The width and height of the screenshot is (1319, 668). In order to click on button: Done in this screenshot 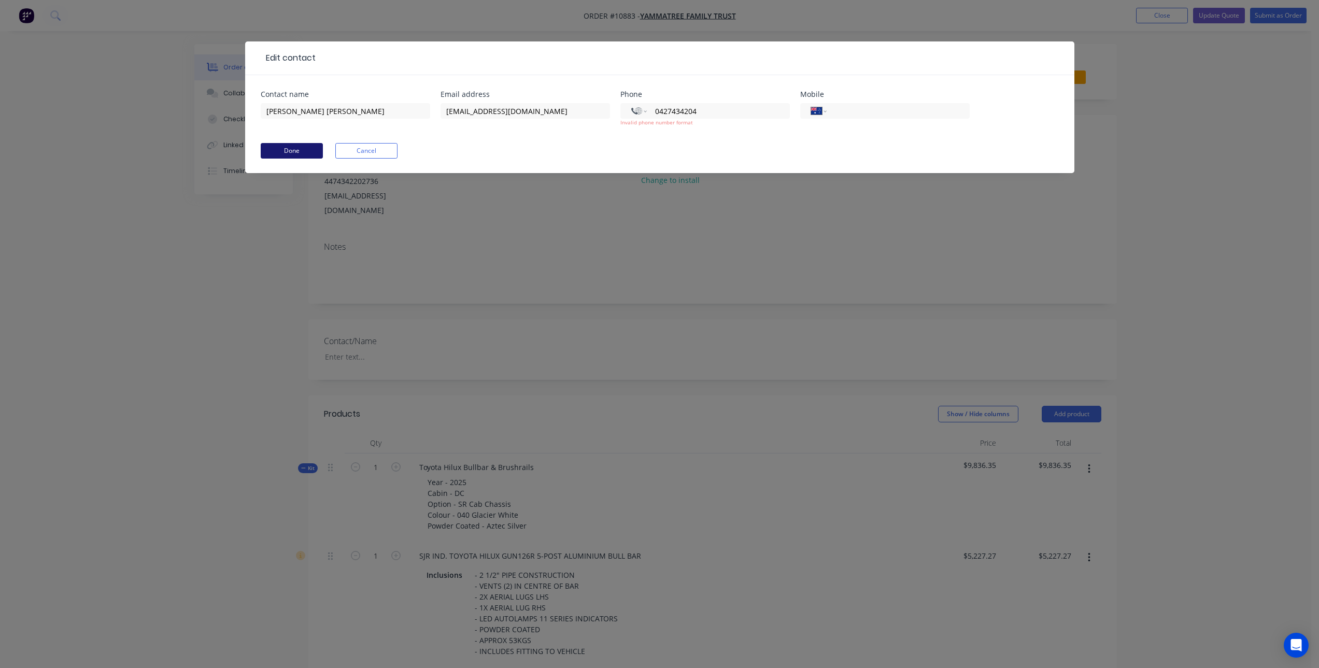, I will do `click(292, 151)`.